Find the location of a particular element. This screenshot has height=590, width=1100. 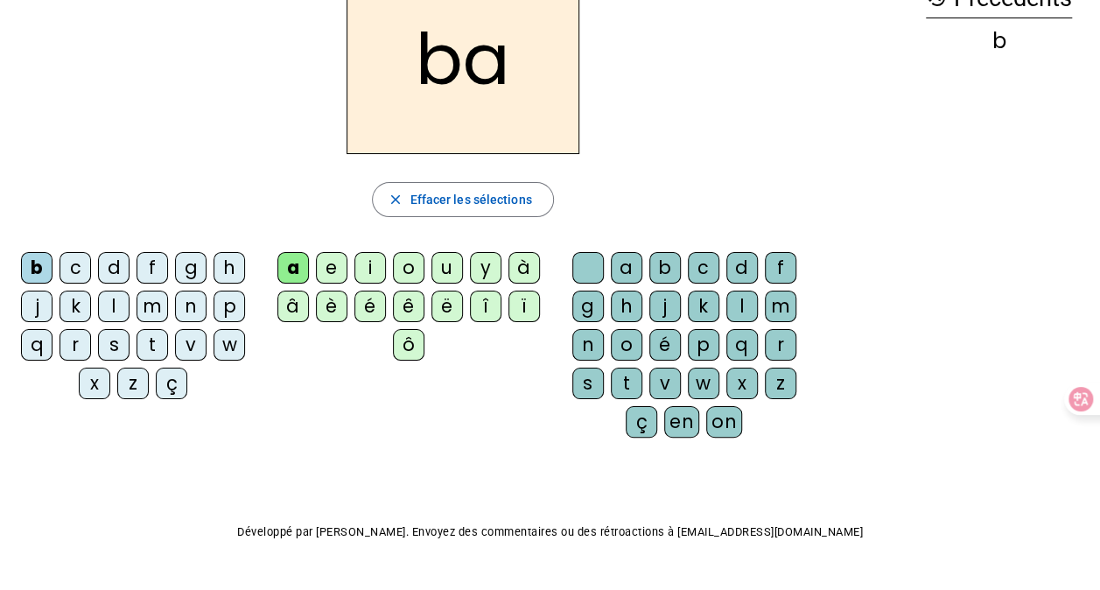

span: Effacer les sélections is located at coordinates (470, 199).